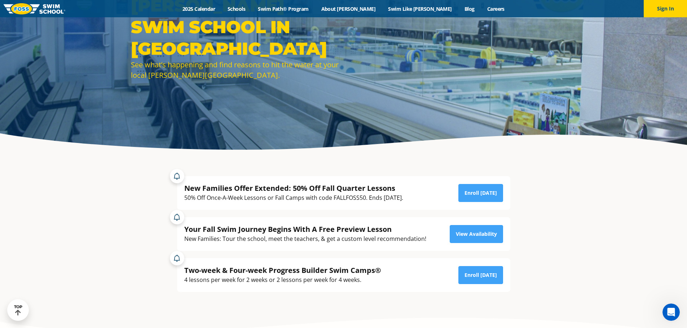 The width and height of the screenshot is (687, 328). Describe the element at coordinates (236, 9) in the screenshot. I see `a: Schools` at that location.